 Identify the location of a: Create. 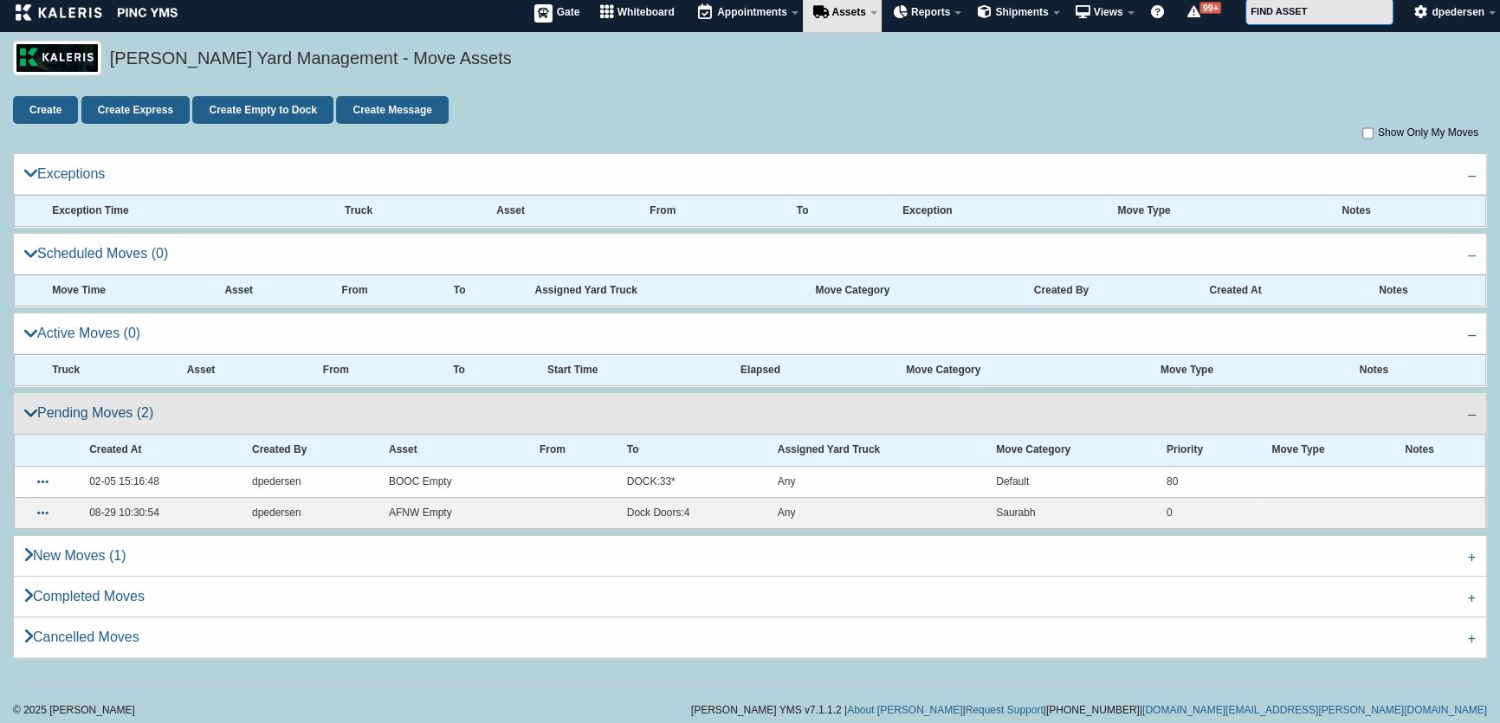
(45, 110).